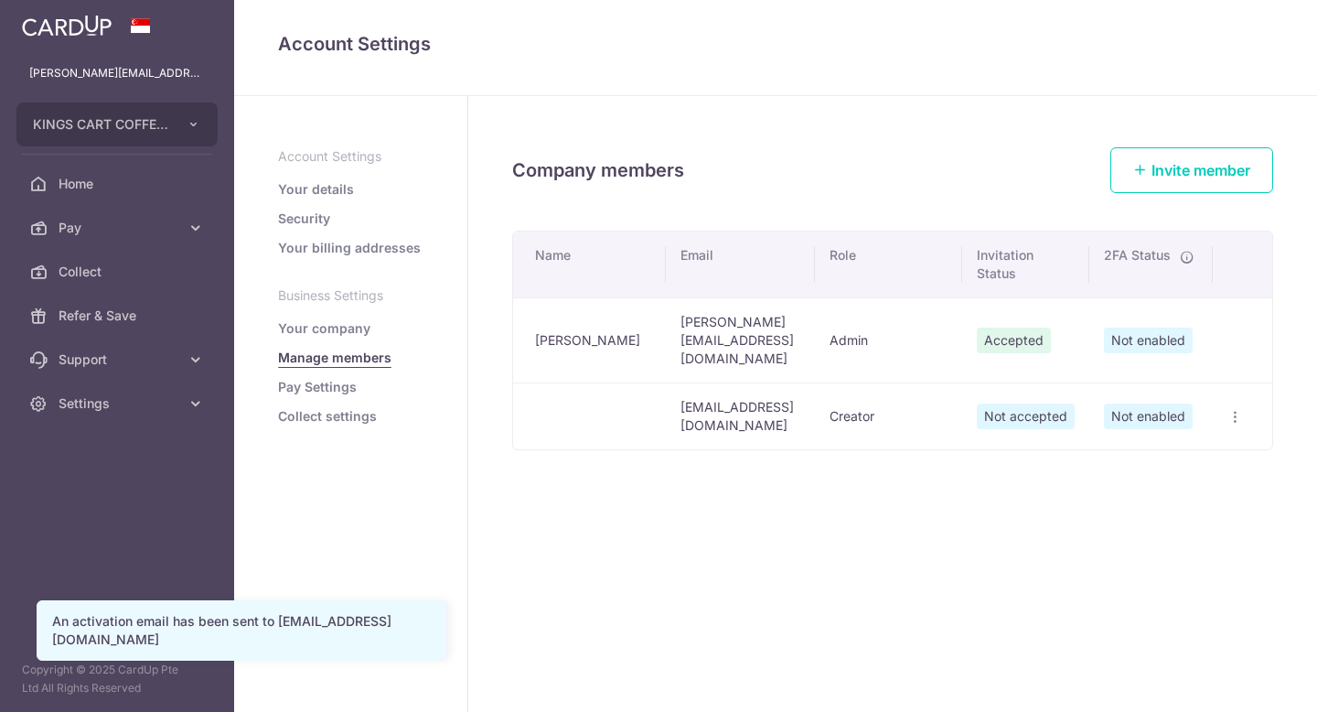 This screenshot has height=712, width=1317. What do you see at coordinates (589, 264) in the screenshot?
I see `th: Name` at bounding box center [589, 264].